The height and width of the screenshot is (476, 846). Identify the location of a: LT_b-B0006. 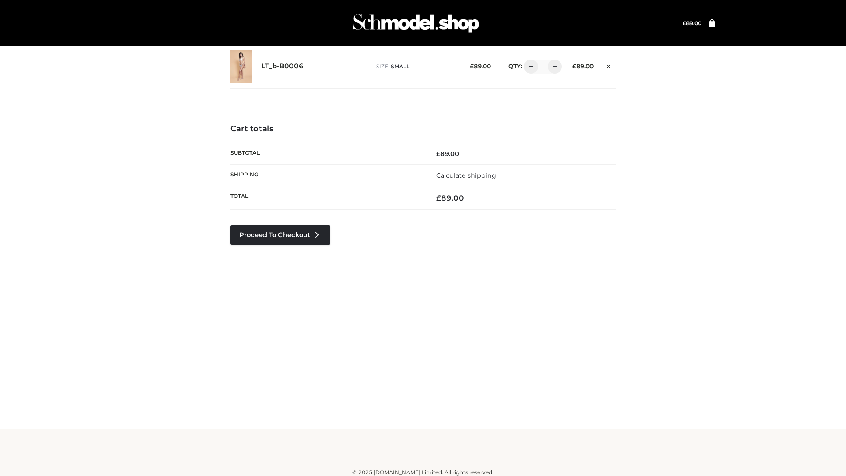
(283, 66).